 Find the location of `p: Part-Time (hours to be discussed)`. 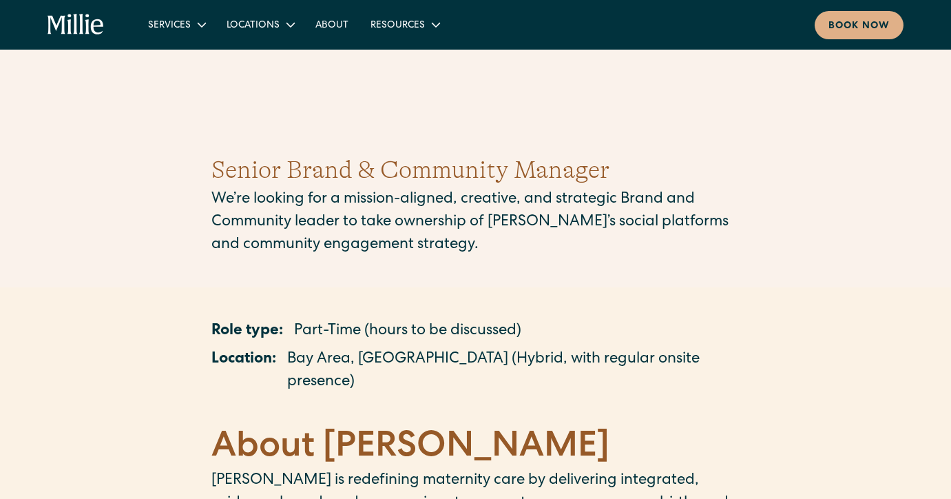

p: Part-Time (hours to be discussed) is located at coordinates (408, 331).